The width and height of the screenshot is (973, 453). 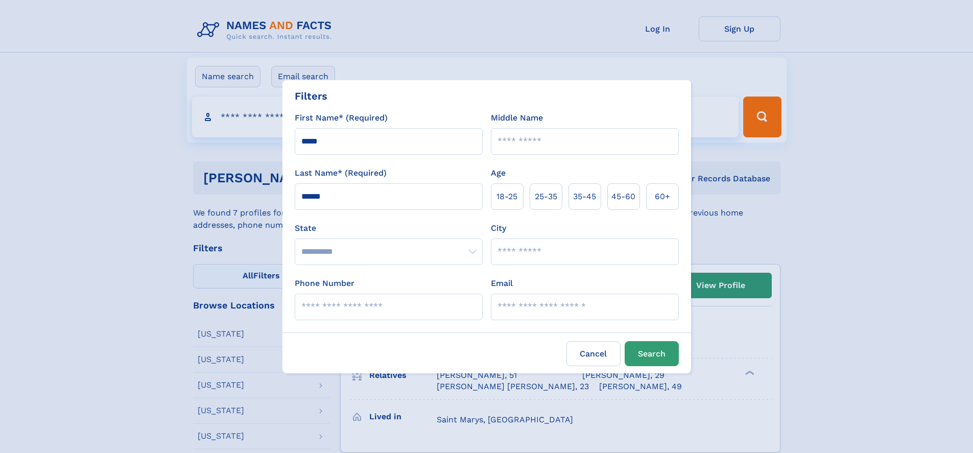 I want to click on label: Age, so click(x=498, y=173).